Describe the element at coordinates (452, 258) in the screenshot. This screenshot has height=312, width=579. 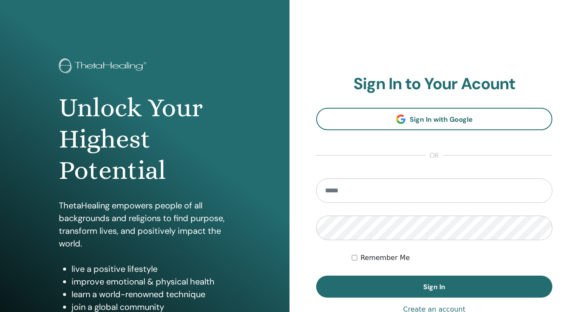
I see `div: Keep me authenticated indefinitely or until I manually logout` at that location.